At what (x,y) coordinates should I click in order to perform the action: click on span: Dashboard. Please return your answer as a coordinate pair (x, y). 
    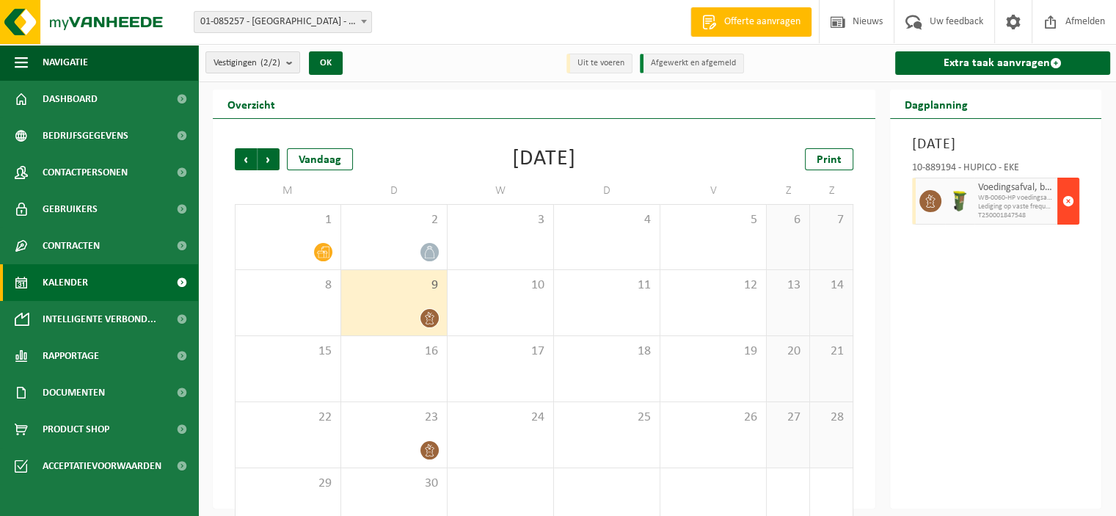
    Looking at the image, I should click on (70, 99).